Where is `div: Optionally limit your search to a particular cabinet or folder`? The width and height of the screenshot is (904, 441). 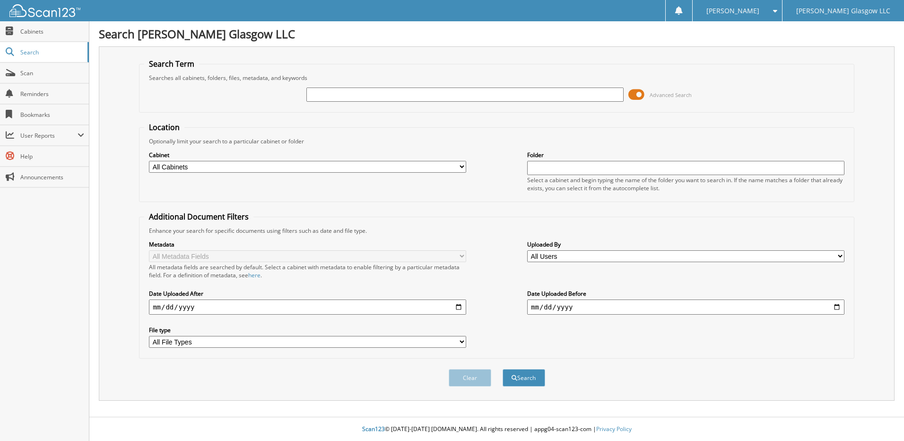 div: Optionally limit your search to a particular cabinet or folder is located at coordinates (497, 141).